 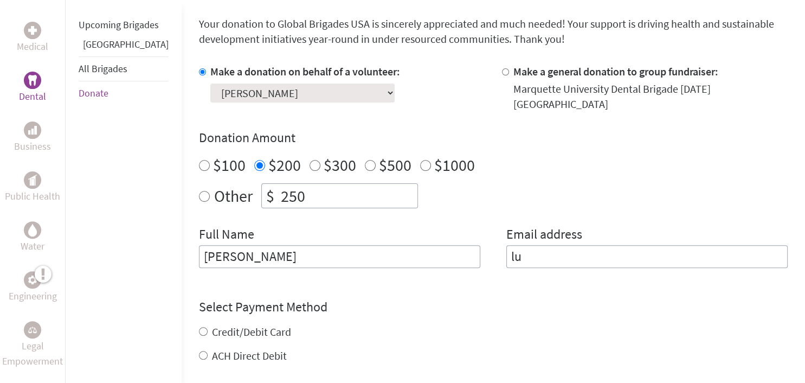 What do you see at coordinates (124, 25) in the screenshot?
I see `li: Upcoming Brigades` at bounding box center [124, 25].